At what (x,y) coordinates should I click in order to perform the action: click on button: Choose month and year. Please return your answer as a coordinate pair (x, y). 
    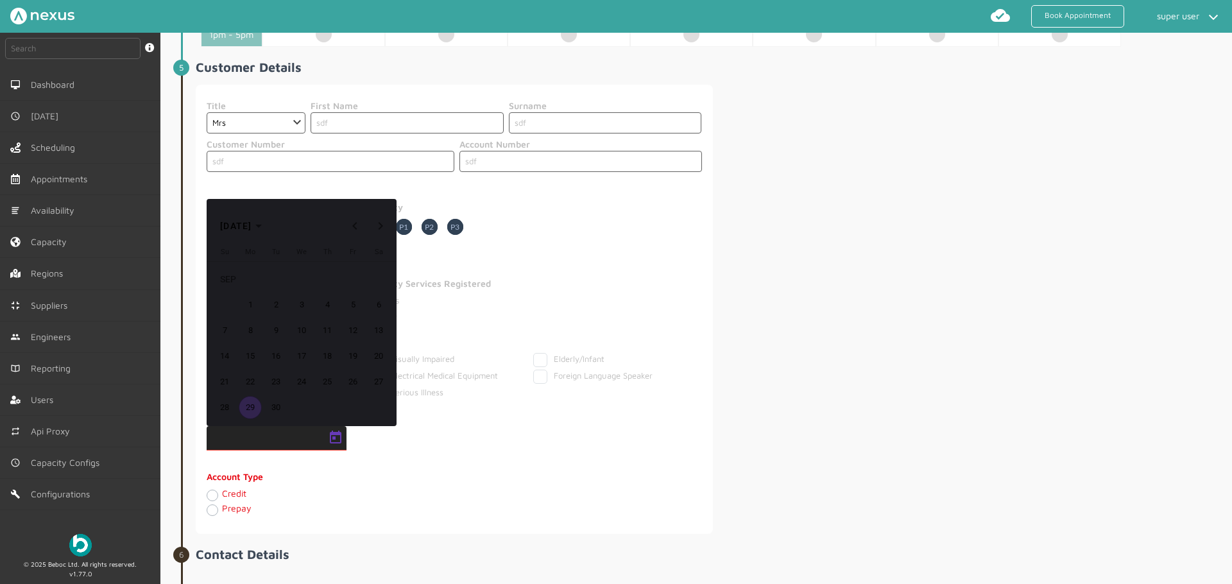
    Looking at the image, I should click on (241, 226).